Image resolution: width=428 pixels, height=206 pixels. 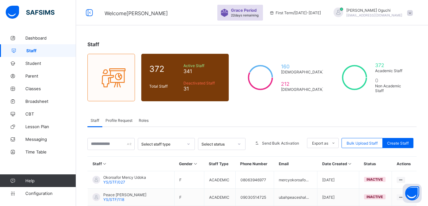 I want to click on span: Non Academic Staff, so click(x=392, y=88).